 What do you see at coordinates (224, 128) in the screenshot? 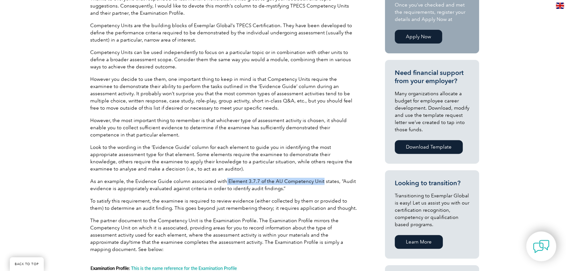
I see `p: However, the most important thing to remember is that whichever type of assessment activity is ch...` at bounding box center [224, 128].